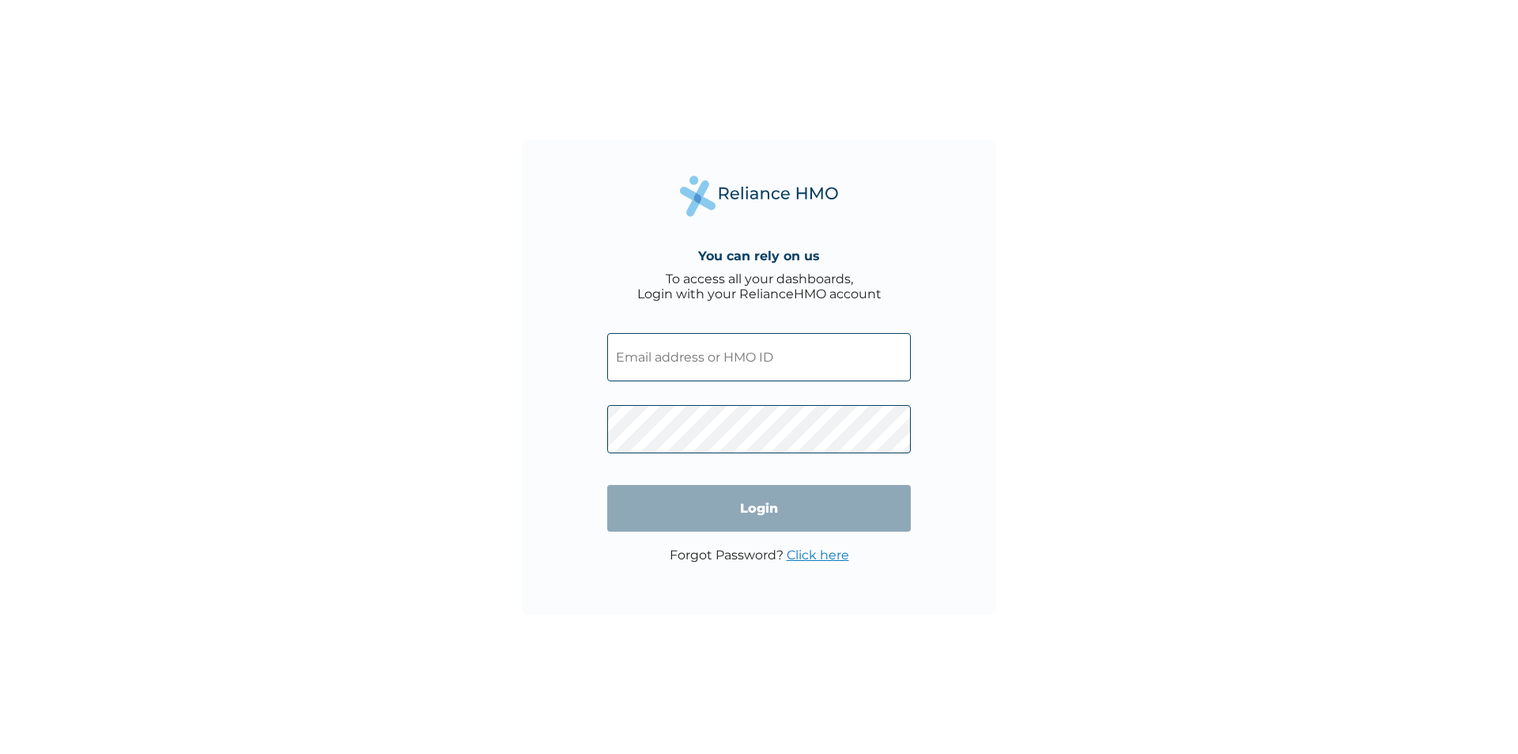 This screenshot has height=754, width=1518. Describe the element at coordinates (759, 508) in the screenshot. I see `input: Login` at that location.